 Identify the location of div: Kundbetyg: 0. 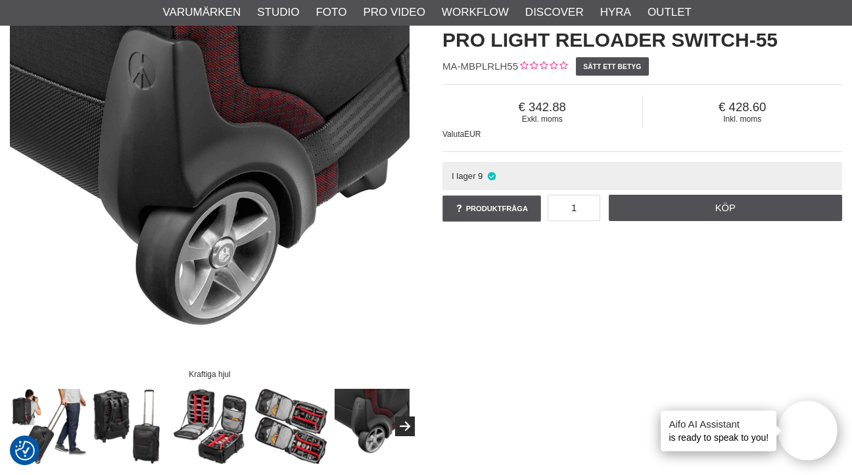
(543, 66).